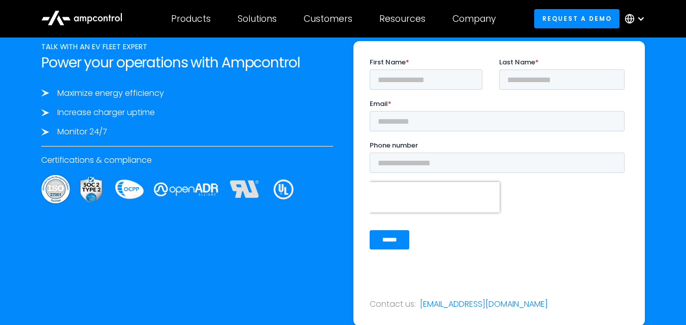 This screenshot has width=686, height=325. What do you see at coordinates (257, 19) in the screenshot?
I see `div: Solutions` at bounding box center [257, 19].